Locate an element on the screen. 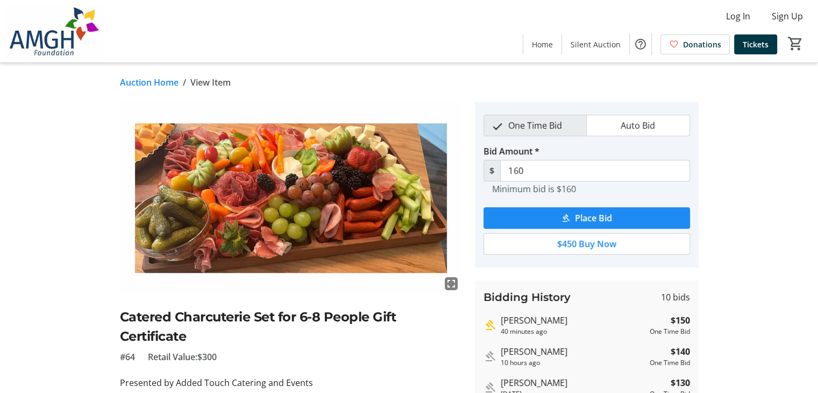  div: 10 hours ago is located at coordinates (573, 362).